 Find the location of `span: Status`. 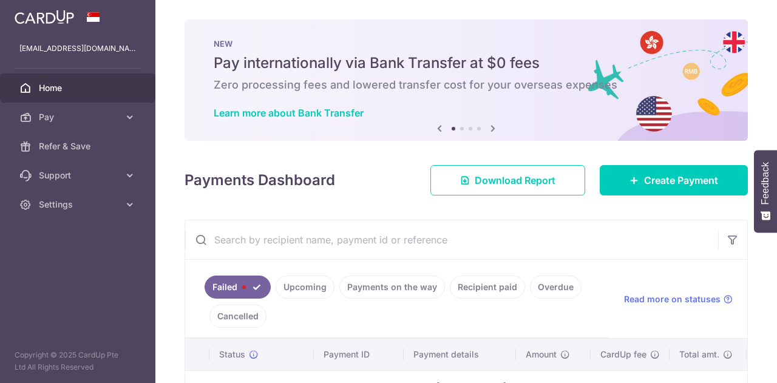

span: Status is located at coordinates (232, 354).